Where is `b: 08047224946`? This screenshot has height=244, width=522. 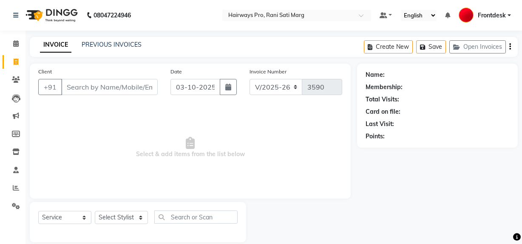
b: 08047224946 is located at coordinates (112, 15).